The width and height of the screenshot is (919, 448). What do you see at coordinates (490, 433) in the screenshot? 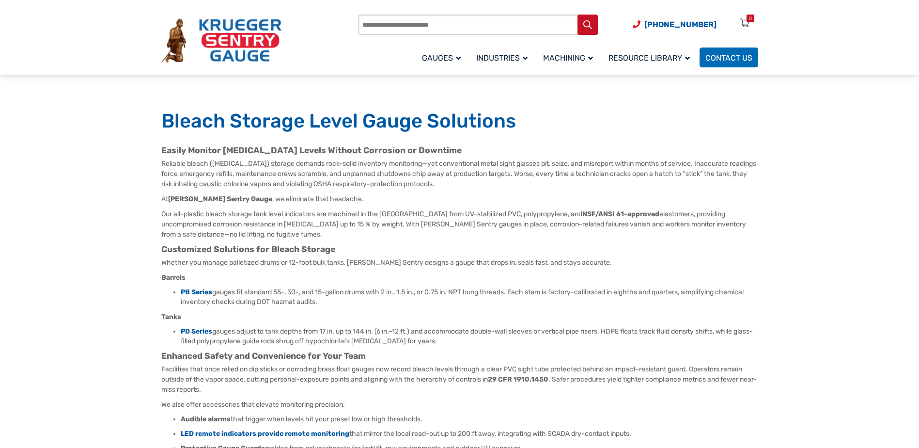
I see `span: that mirror the local read-out up to 200 ft away, integrating with SCADA dry-contact inputs.` at bounding box center [490, 433].